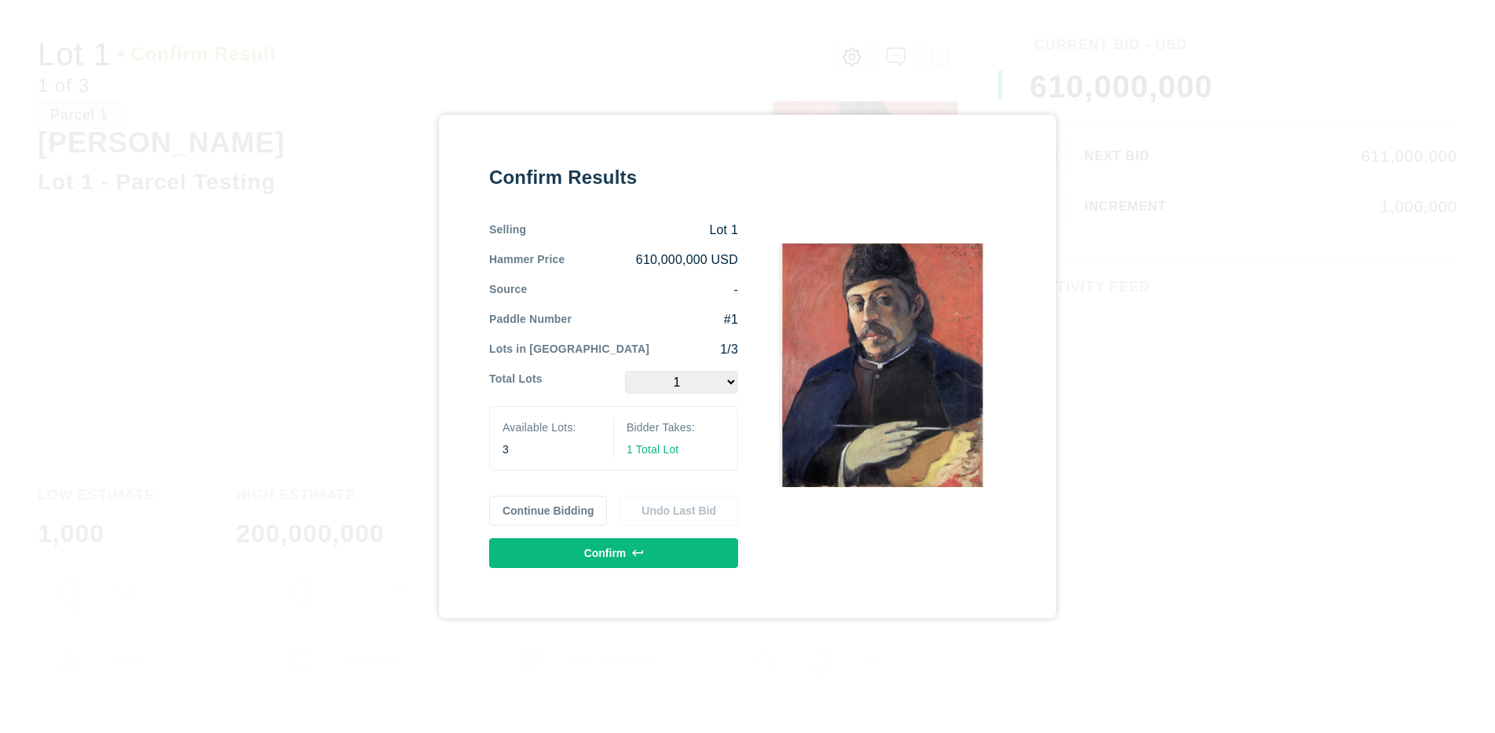  Describe the element at coordinates (527, 260) in the screenshot. I see `div: Hammer Price` at that location.